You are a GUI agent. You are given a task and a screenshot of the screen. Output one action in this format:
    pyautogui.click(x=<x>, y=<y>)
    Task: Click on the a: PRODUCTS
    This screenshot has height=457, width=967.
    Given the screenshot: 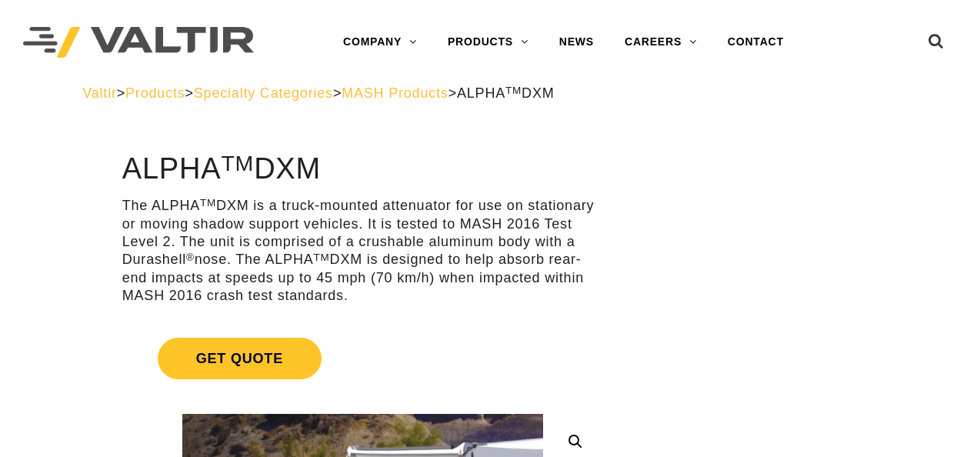 What is the action you would take?
    pyautogui.click(x=488, y=42)
    